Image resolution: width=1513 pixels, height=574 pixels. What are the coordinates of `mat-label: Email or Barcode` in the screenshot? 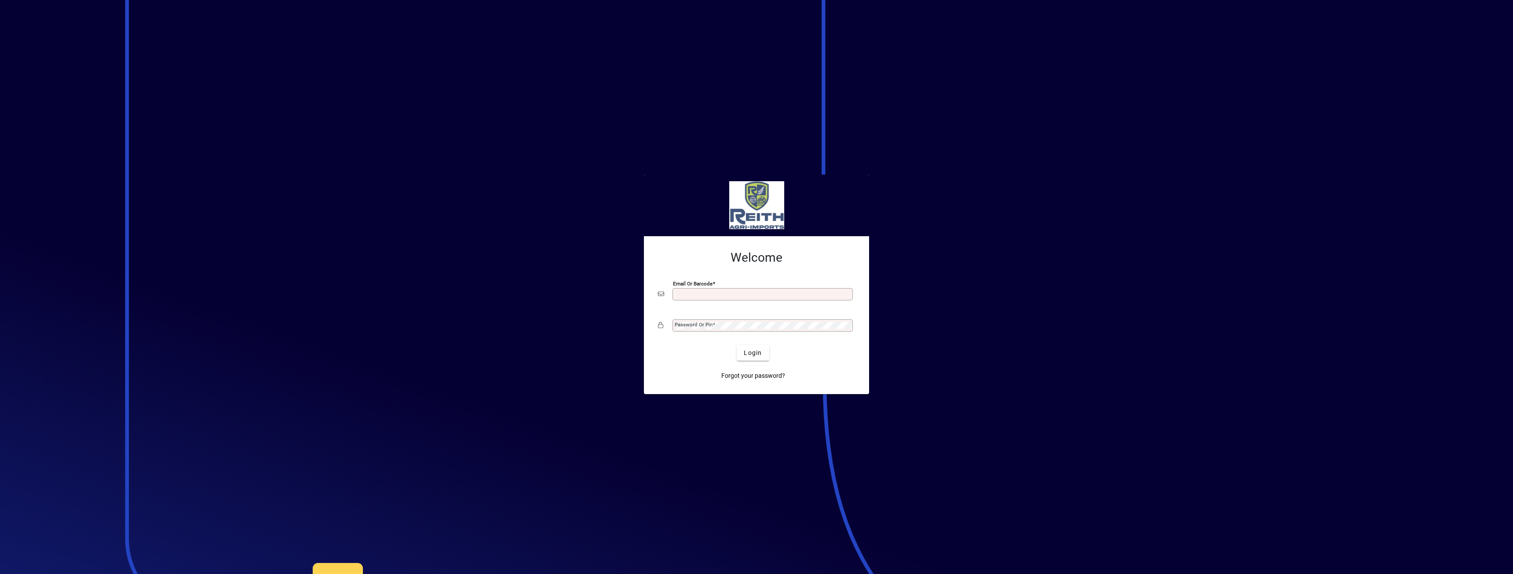 It's located at (693, 284).